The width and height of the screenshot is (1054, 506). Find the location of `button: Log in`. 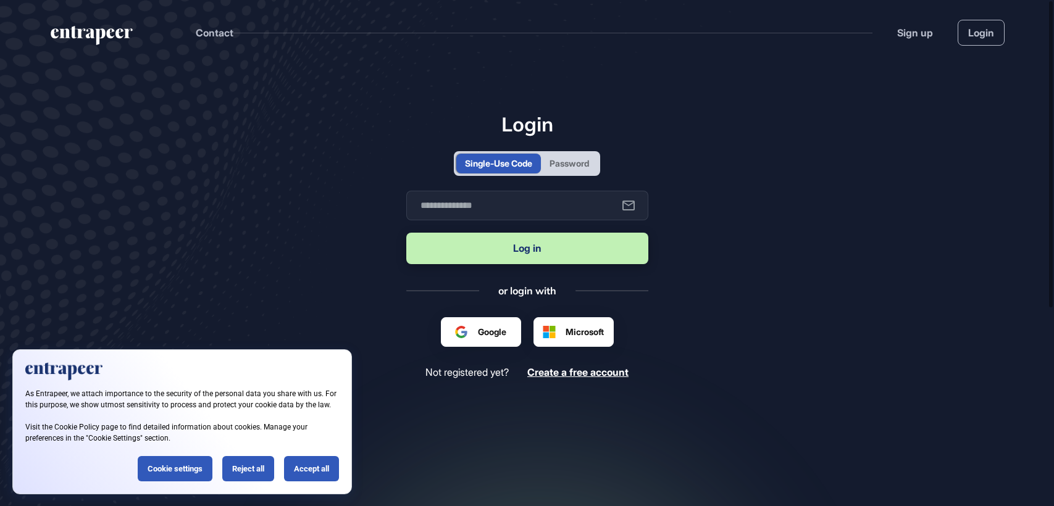

button: Log in is located at coordinates (527, 248).